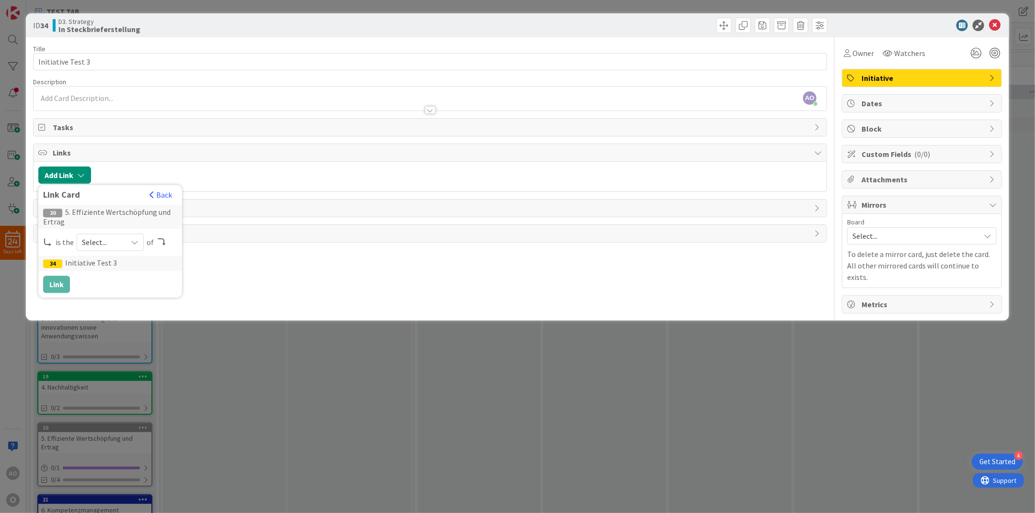 The width and height of the screenshot is (1035, 513). Describe the element at coordinates (32, 7) in the screenshot. I see `span: Support` at that location.